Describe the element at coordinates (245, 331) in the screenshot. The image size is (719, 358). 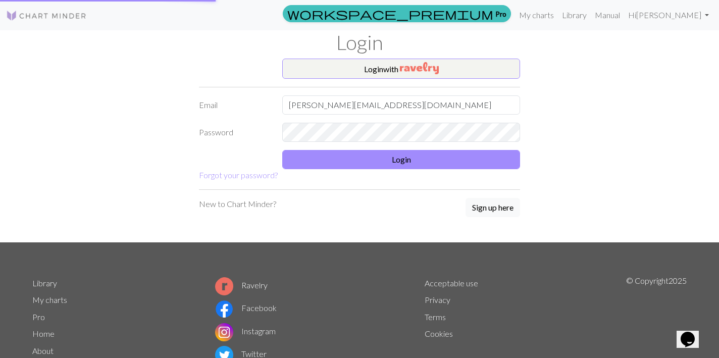
I see `a: Instagram` at that location.